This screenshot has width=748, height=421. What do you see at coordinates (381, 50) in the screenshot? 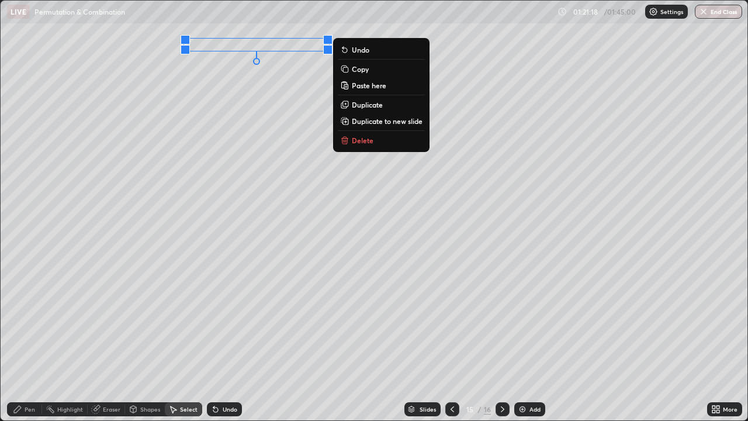
I see `button: Undo` at bounding box center [381, 50].